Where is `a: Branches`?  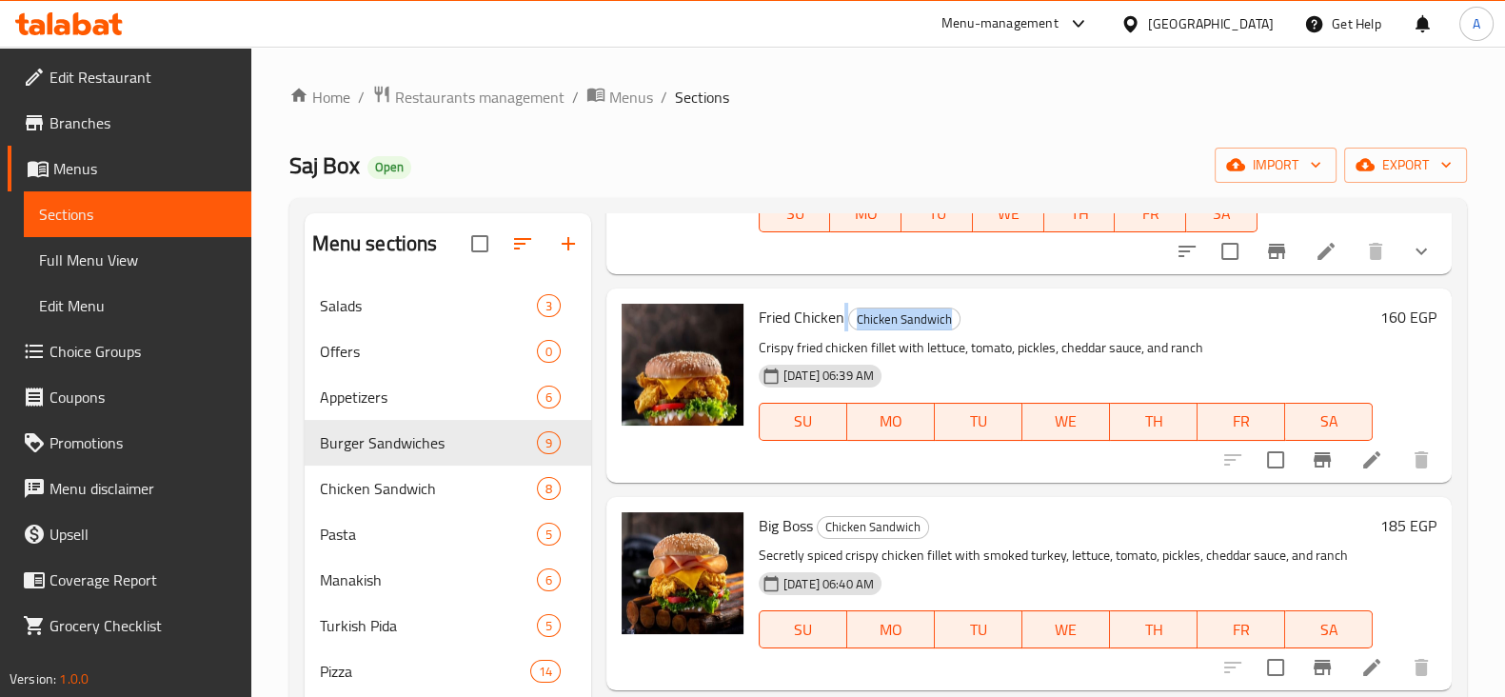 a: Branches is located at coordinates (129, 123).